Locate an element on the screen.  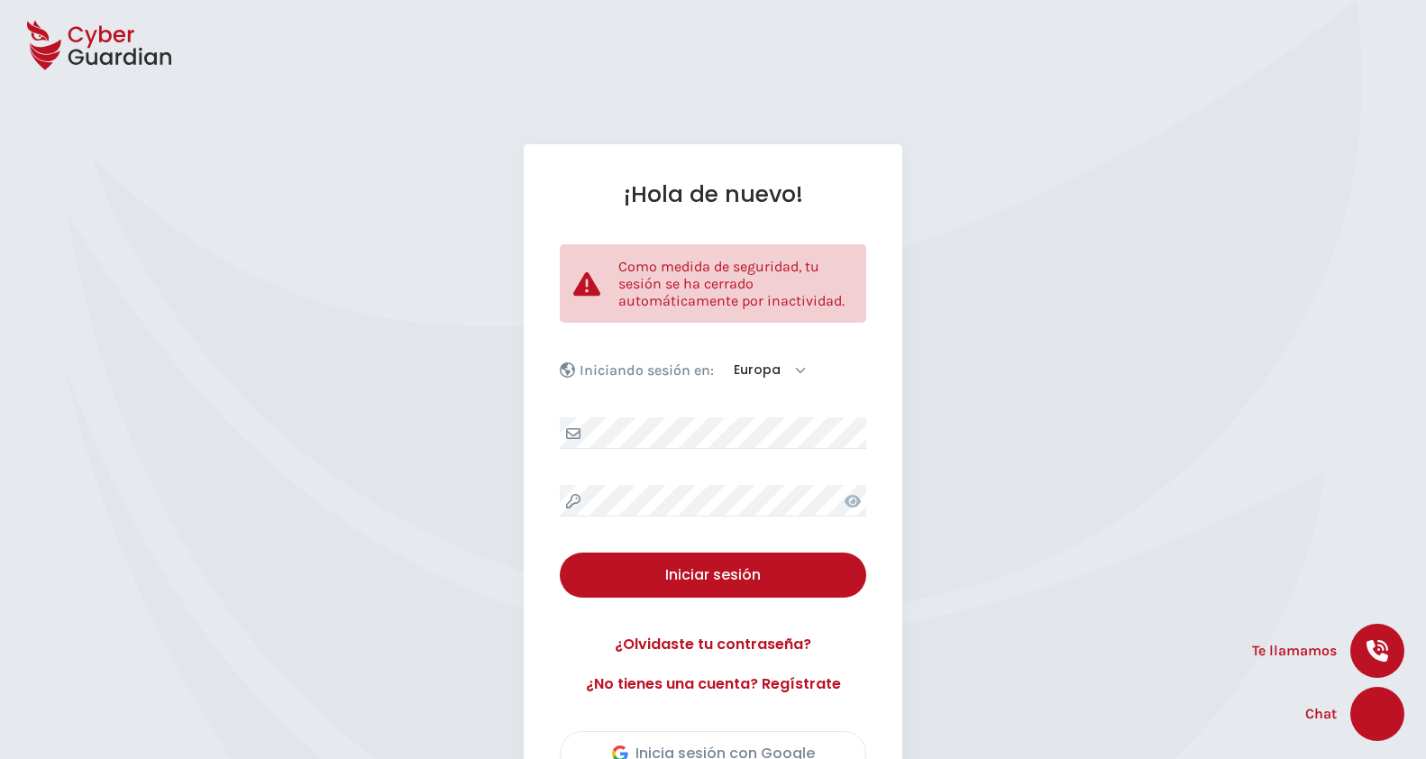
button: Iniciar sesión is located at coordinates (713, 575).